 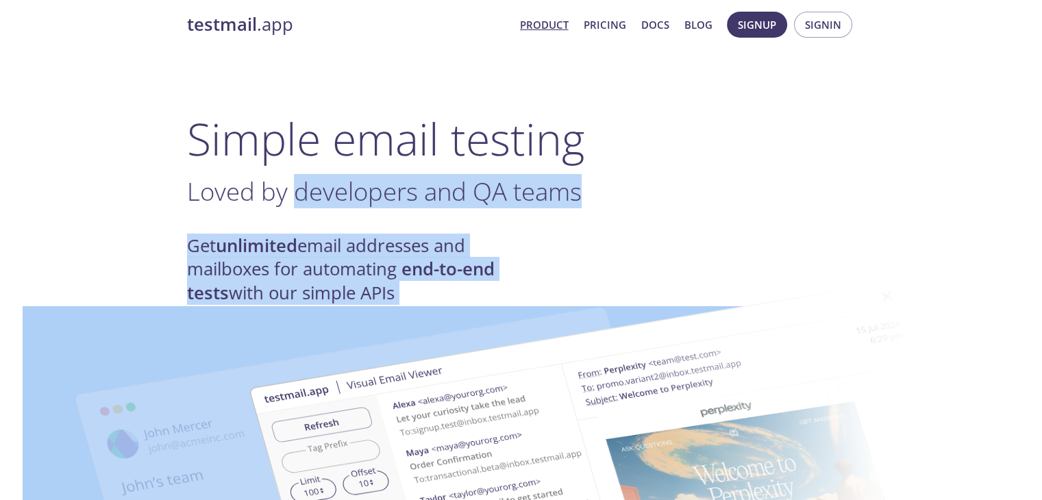 I want to click on strong: end-to-end tests, so click(x=341, y=280).